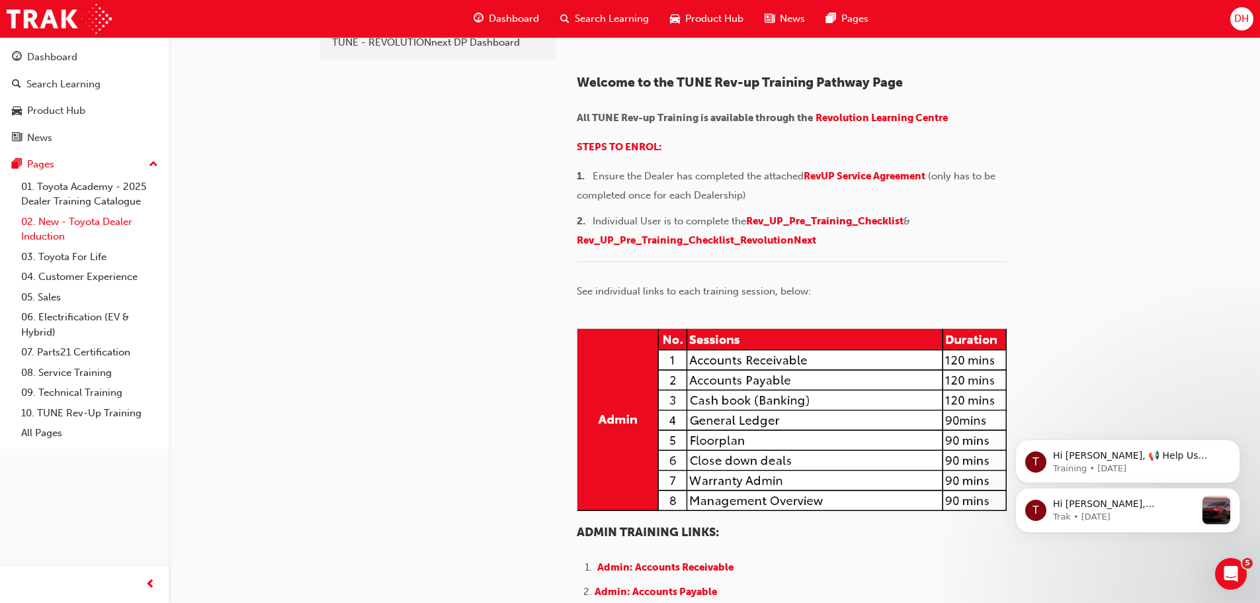 This screenshot has width=1260, height=603. What do you see at coordinates (89, 297) in the screenshot?
I see `a: 05. Sales` at bounding box center [89, 297].